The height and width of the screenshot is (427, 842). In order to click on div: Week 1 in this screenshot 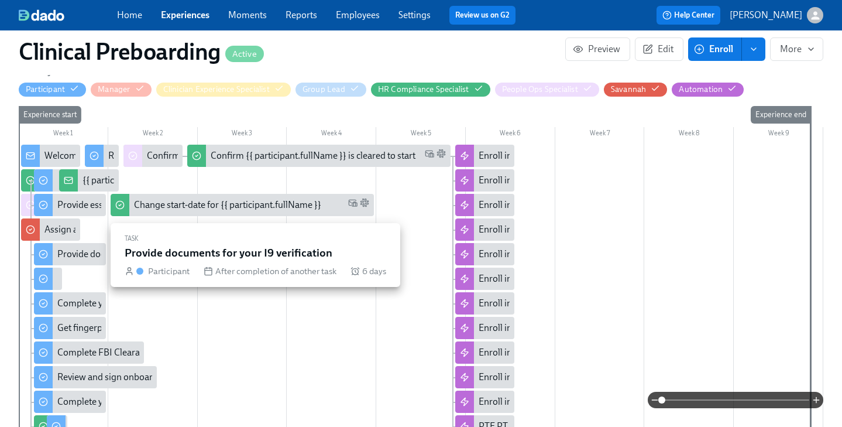, I will do `click(63, 135)`.